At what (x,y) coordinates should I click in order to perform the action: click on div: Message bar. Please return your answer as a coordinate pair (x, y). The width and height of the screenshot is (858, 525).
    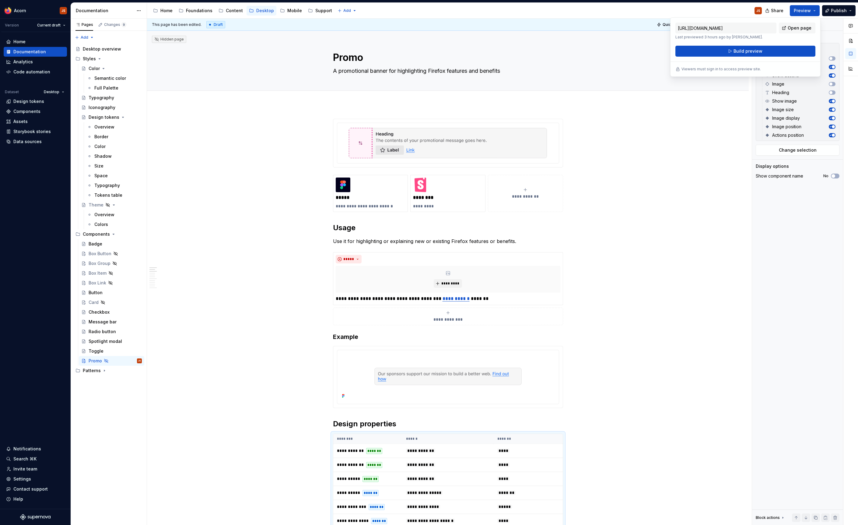
    Looking at the image, I should click on (103, 322).